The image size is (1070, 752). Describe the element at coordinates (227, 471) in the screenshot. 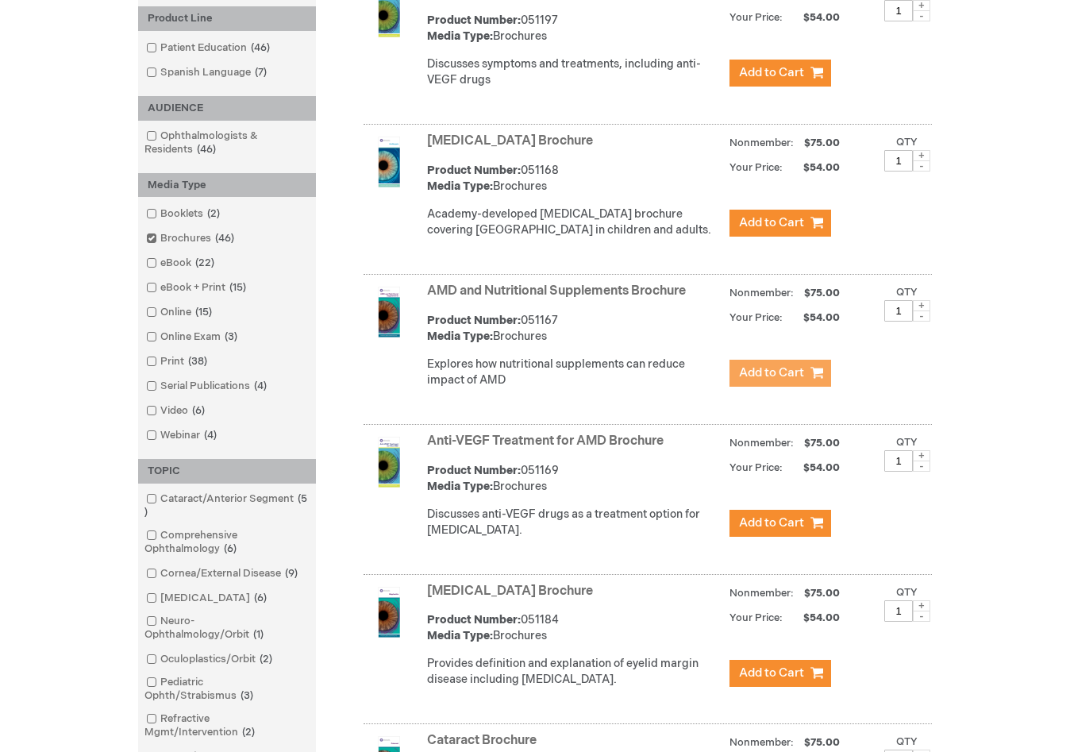

I see `div: TOPIC` at that location.